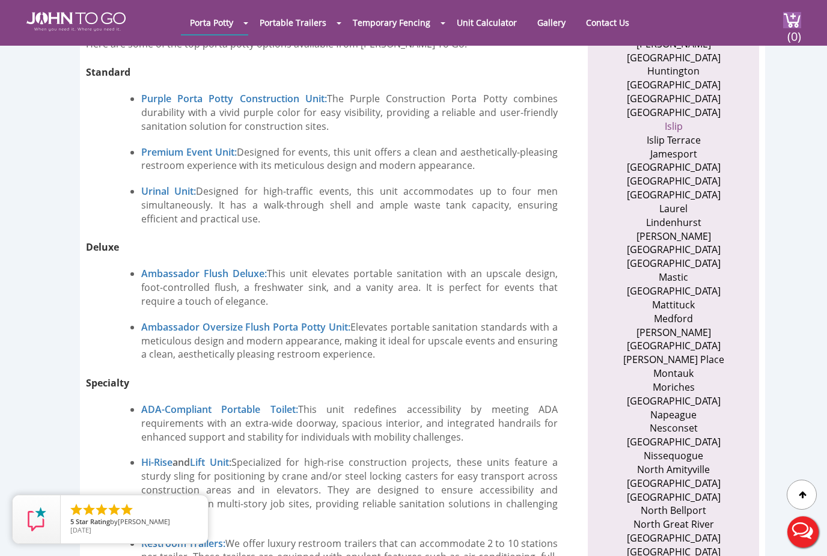  Describe the element at coordinates (673, 469) in the screenshot. I see `li: North Amityville` at that location.